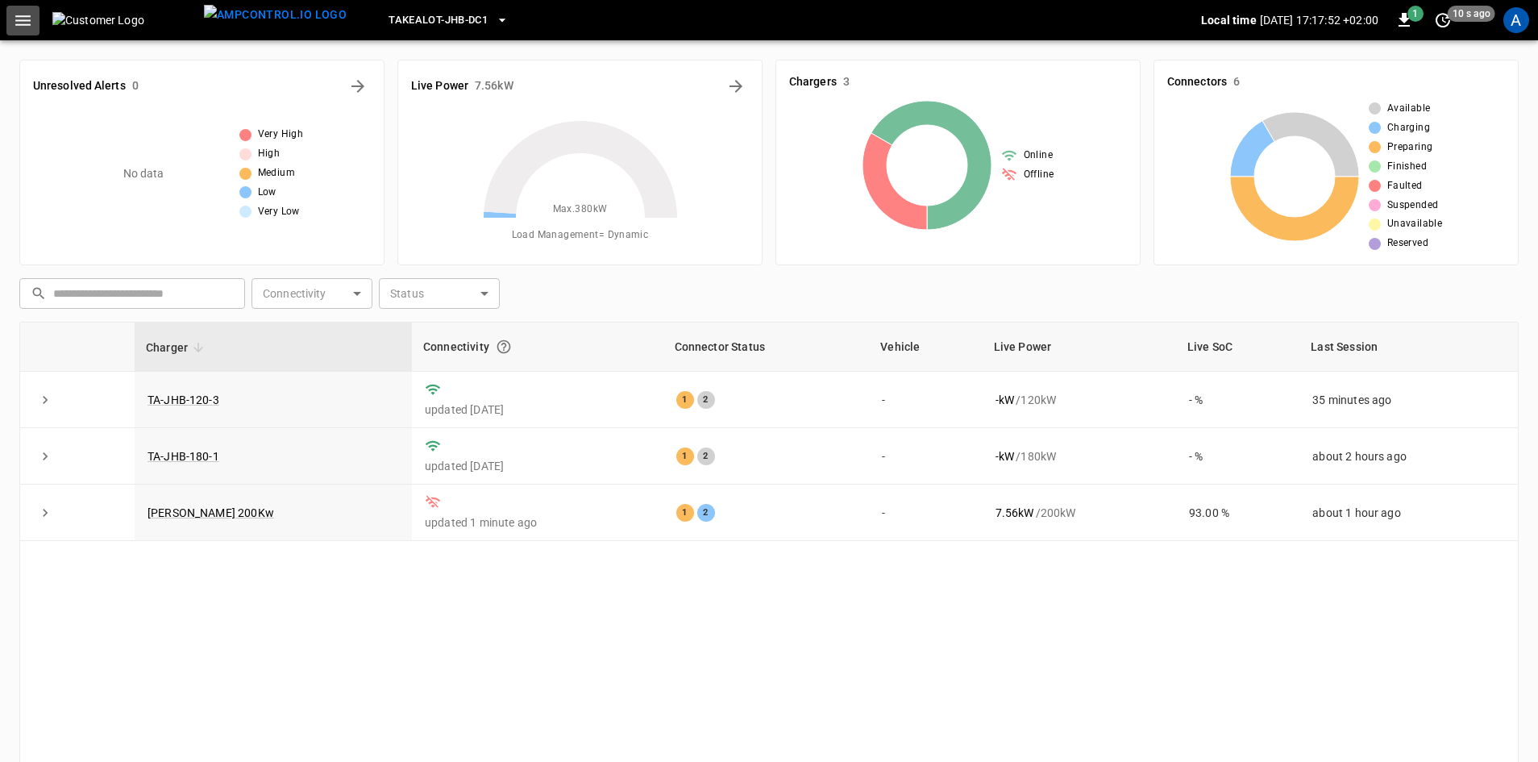 Image resolution: width=1538 pixels, height=762 pixels. What do you see at coordinates (504, 347) in the screenshot?
I see `button: Connection between the charger and our software.` at bounding box center [504, 347].